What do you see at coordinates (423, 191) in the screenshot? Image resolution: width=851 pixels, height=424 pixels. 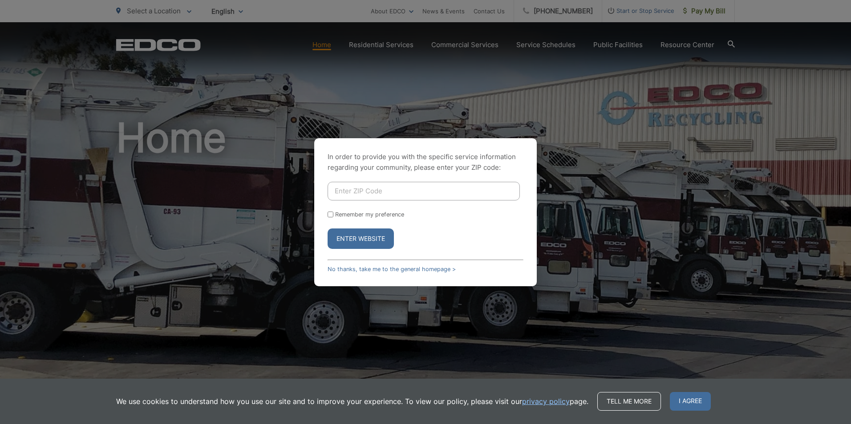 I see `input: Enter ZIP Code` at bounding box center [423, 191].